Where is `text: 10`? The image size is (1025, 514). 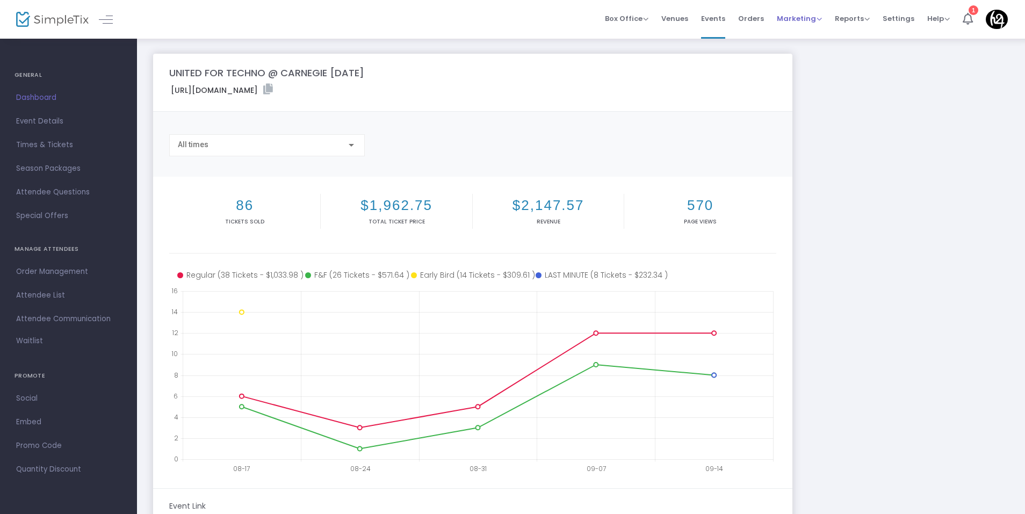 text: 10 is located at coordinates (175, 353).